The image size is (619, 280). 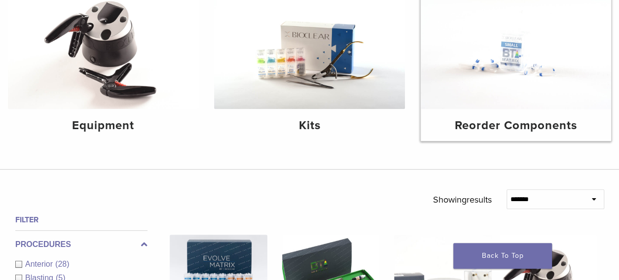 I want to click on h4: Filter, so click(x=81, y=220).